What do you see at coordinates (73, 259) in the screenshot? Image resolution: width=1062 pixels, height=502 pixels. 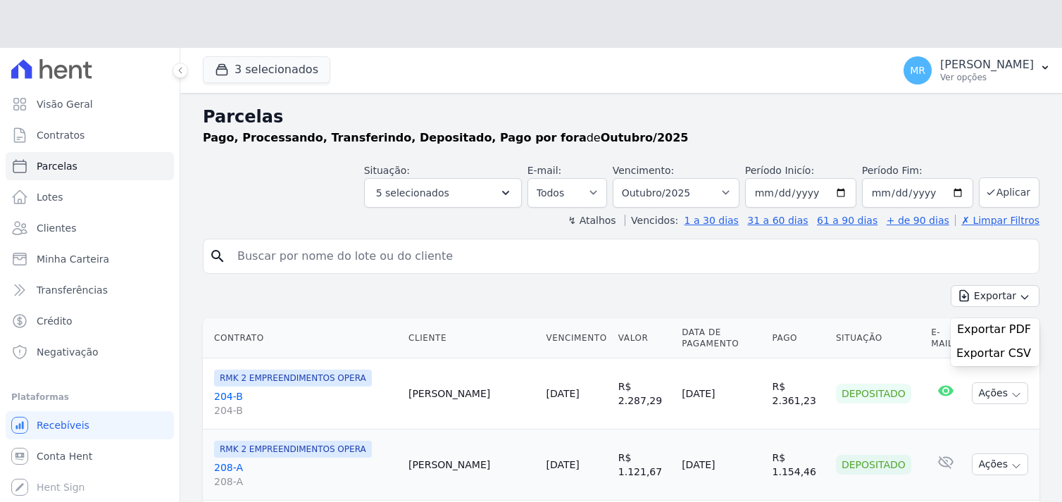 I see `span: Minha Carteira` at bounding box center [73, 259].